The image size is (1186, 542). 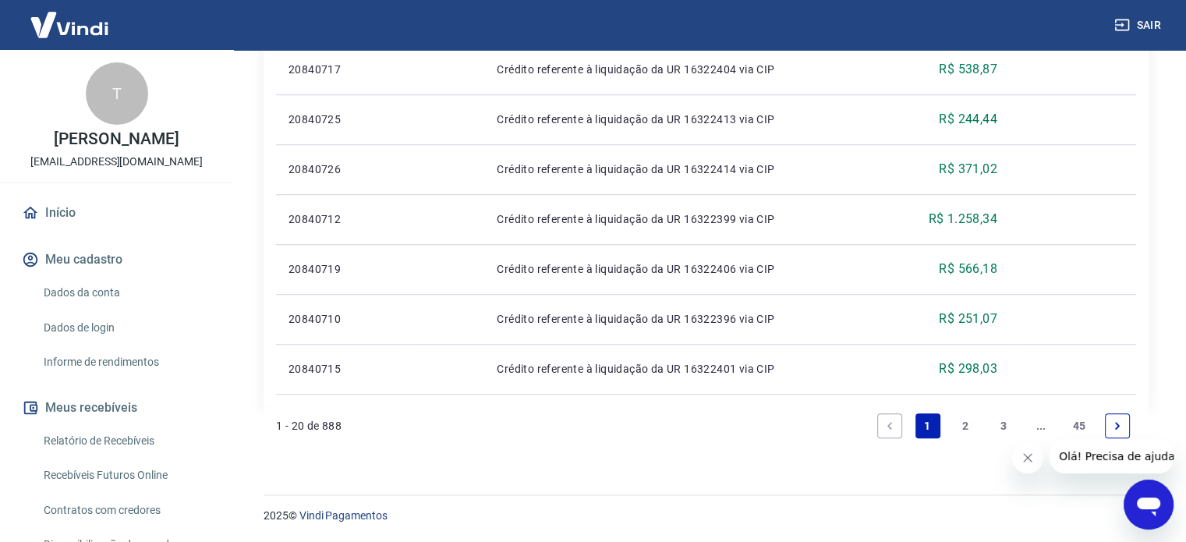 I want to click on span: Olá! Precisa de ajuda?, so click(x=70, y=17).